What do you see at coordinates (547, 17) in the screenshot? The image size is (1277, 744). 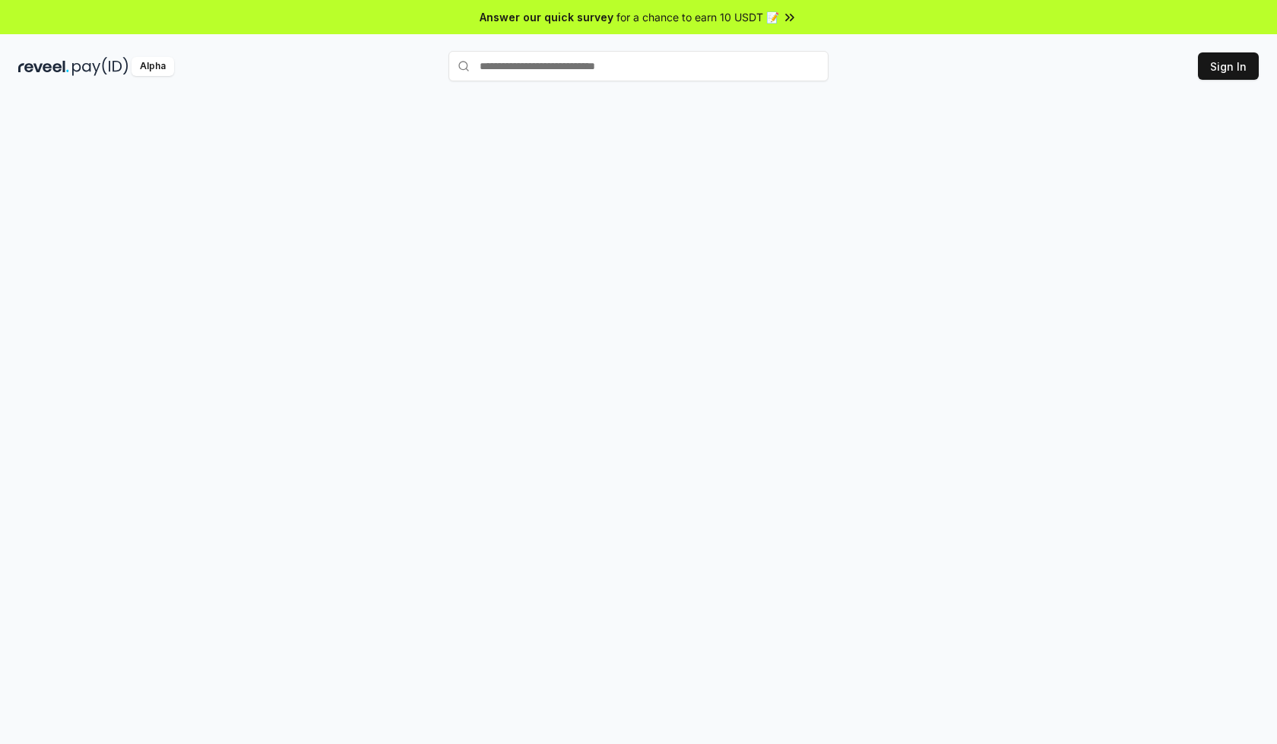 I see `span: Answer our quick survey` at bounding box center [547, 17].